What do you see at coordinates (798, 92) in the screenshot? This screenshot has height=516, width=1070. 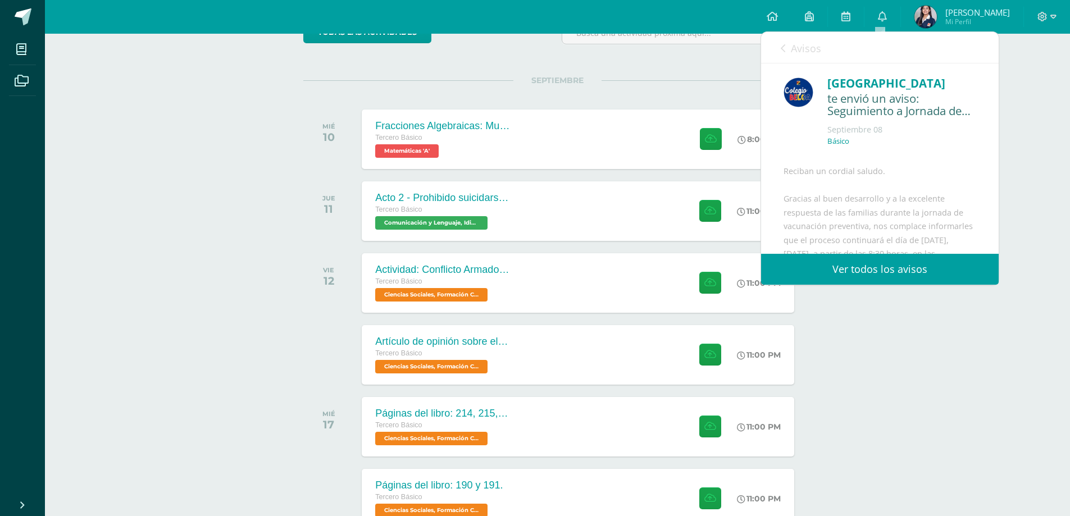 I see `img: 919ad801bb7643f6f997765cf4083301.png` at bounding box center [798, 92].